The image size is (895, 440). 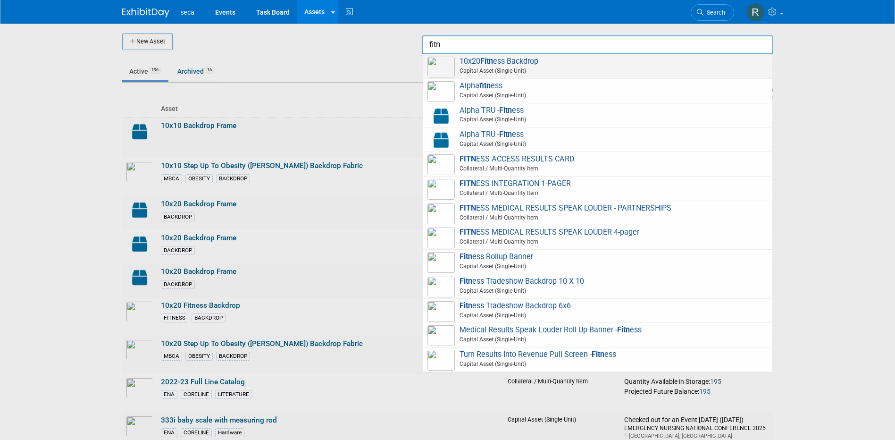 What do you see at coordinates (598, 359) in the screenshot?
I see `span: Turn Results Into Revenue Pull Screen - ess` at bounding box center [598, 359].